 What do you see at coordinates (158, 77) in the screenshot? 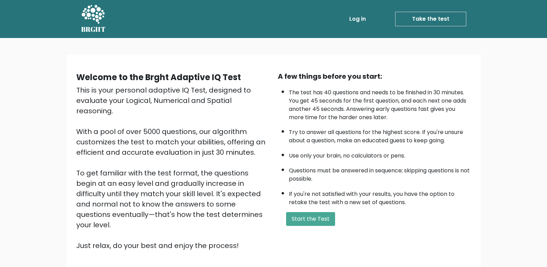
I see `b: Welcome to the Brght Adaptive IQ Test` at bounding box center [158, 77].